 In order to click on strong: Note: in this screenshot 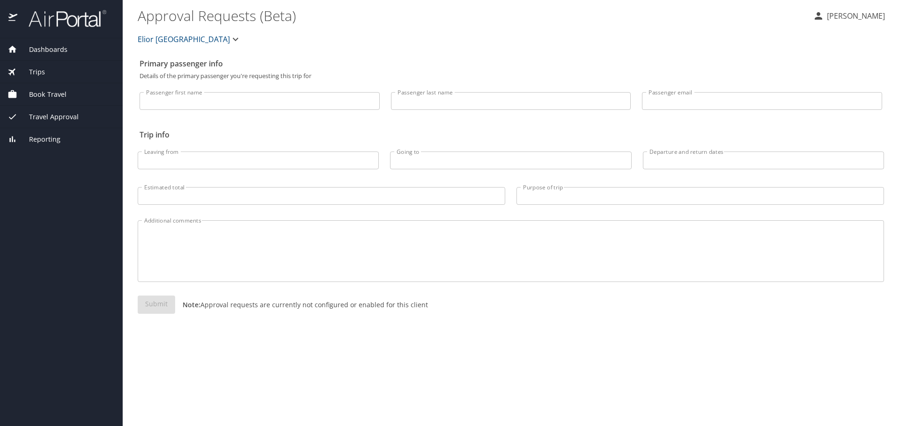, I will do `click(191, 305)`.